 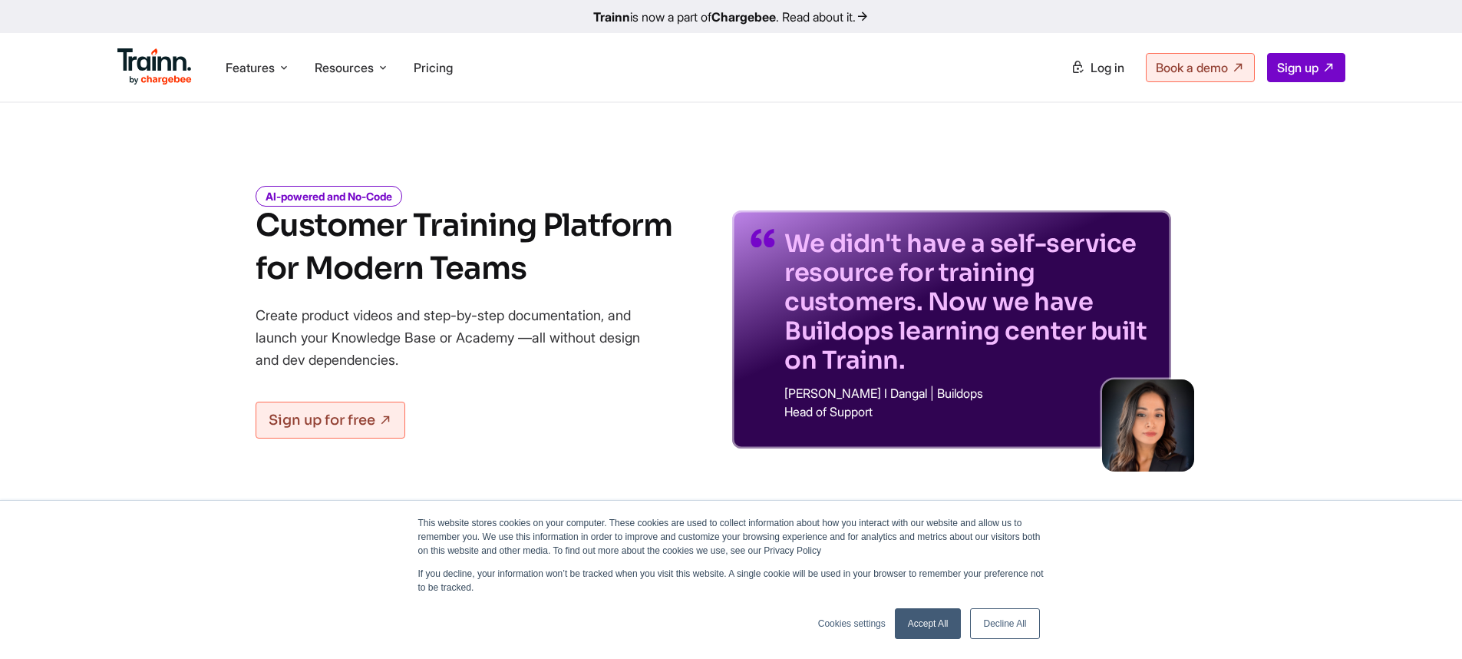 I want to click on h1: Customer Training Platform for Modern Teams, so click(x=464, y=247).